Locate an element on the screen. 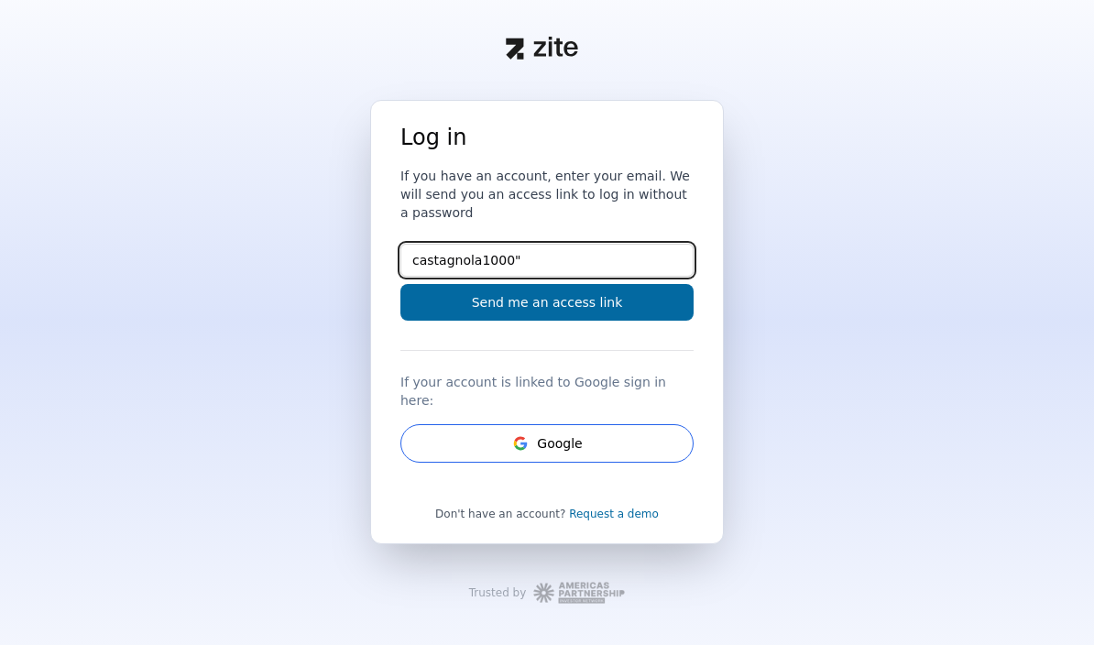 The height and width of the screenshot is (645, 1094). svg: Google is located at coordinates (520, 443).